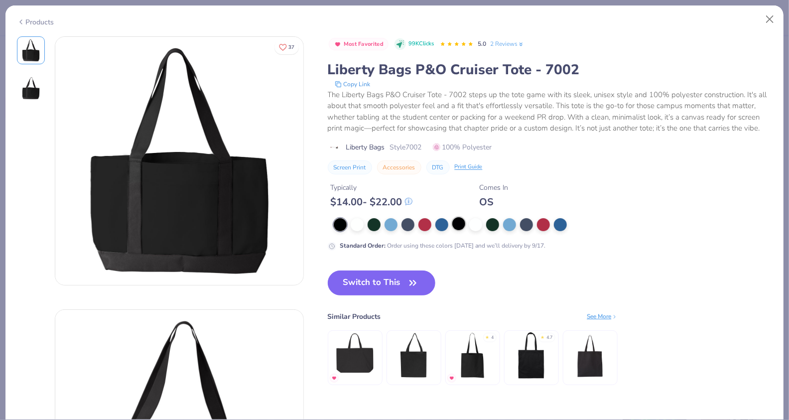 This screenshot has height=420, width=789. Describe the element at coordinates (472, 355) in the screenshot. I see `img: Liberty Bags Madison Basic Tote` at that location.